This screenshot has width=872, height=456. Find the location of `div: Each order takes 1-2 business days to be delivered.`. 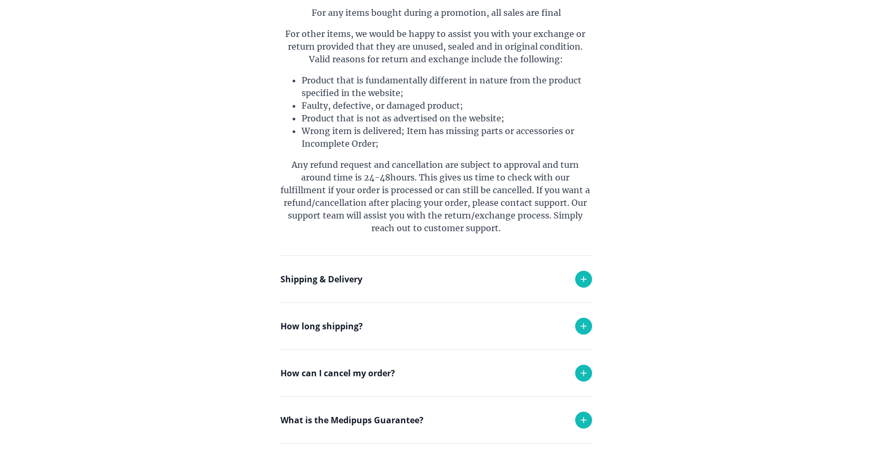

div: Each order takes 1-2 business days to be delivered. is located at coordinates (436, 371).